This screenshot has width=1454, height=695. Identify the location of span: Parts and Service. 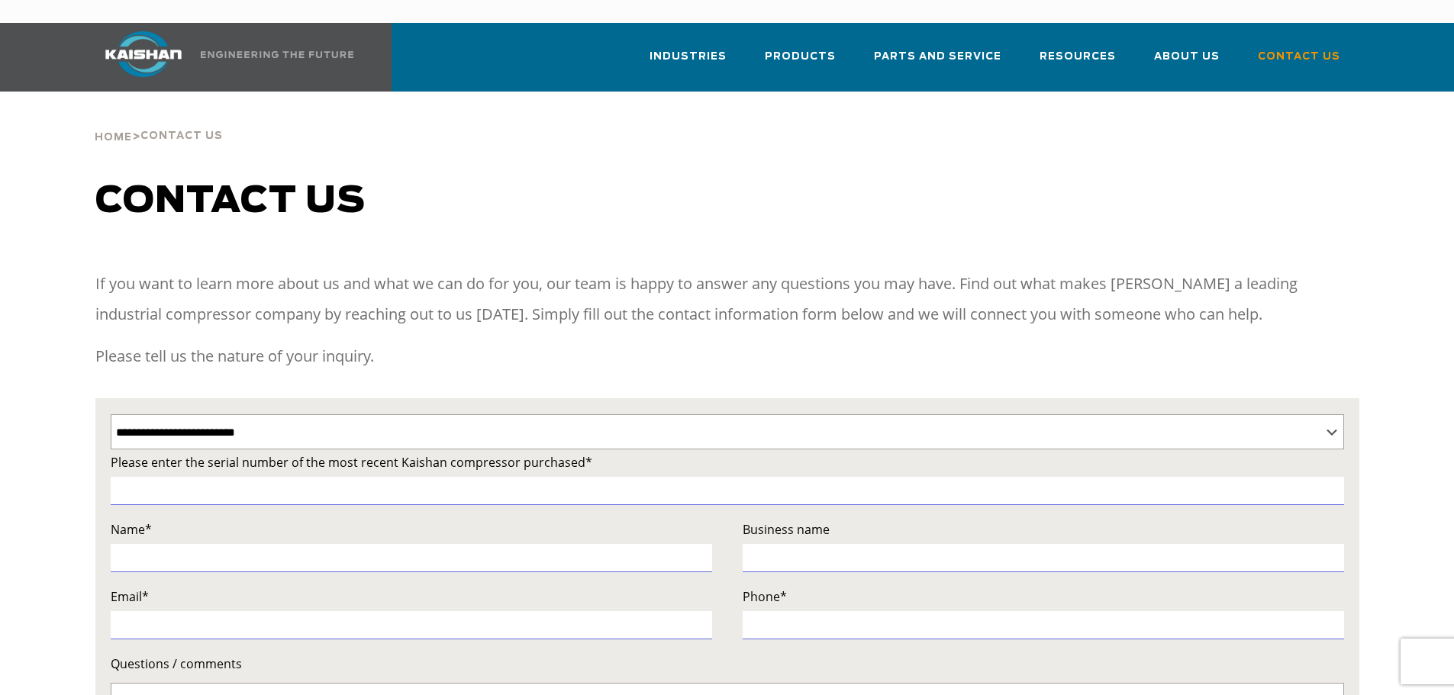
(937, 56).